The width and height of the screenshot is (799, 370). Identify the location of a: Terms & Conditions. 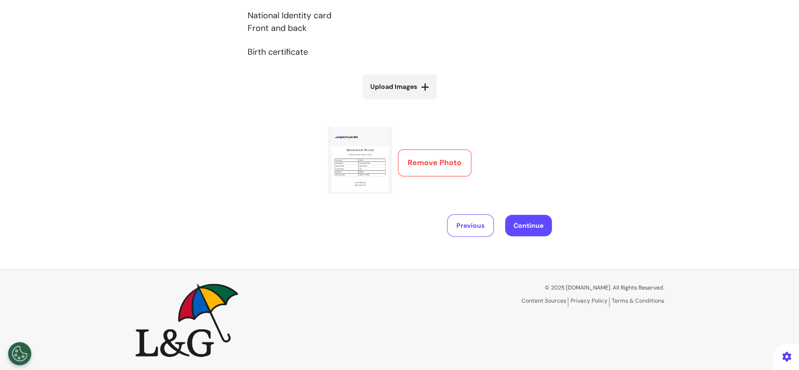
(638, 301).